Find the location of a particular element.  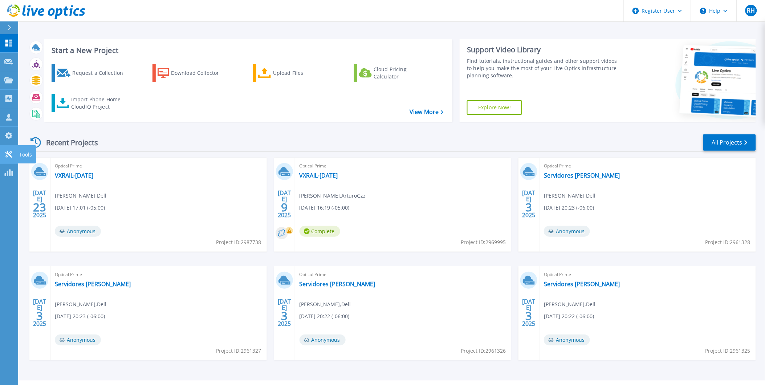

div: Support Video Library is located at coordinates (543, 50).